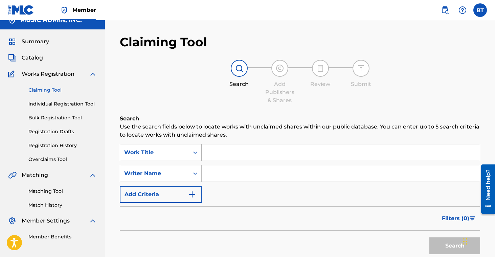 This screenshot has height=257, width=495. Describe the element at coordinates (64, 10) in the screenshot. I see `img: Top Rightsholder` at that location.